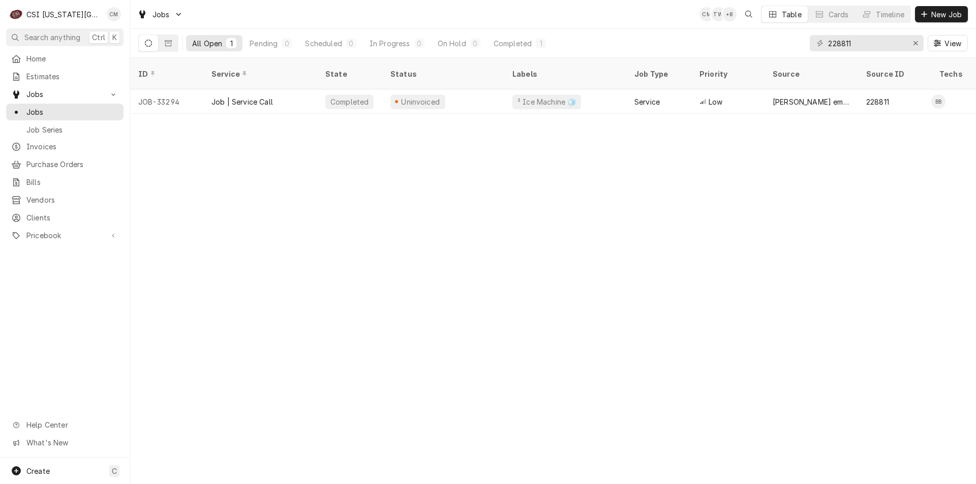 The width and height of the screenshot is (976, 484). I want to click on div: Status, so click(442, 74).